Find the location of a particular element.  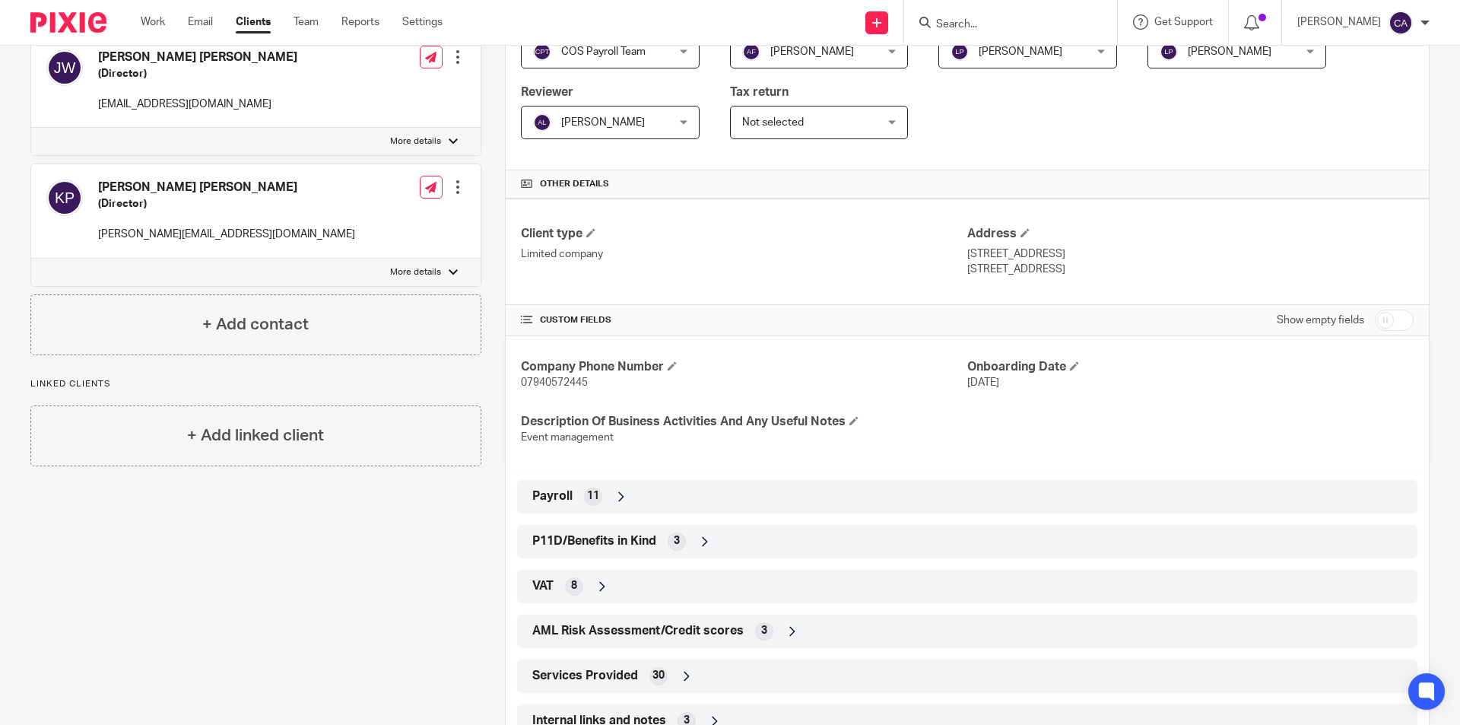

span: Payroll is located at coordinates (552, 496).